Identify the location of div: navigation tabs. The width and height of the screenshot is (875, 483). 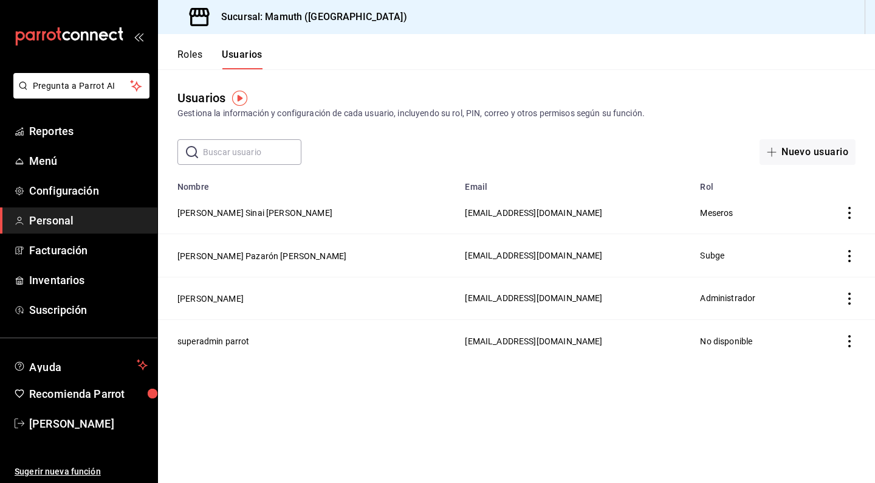
(220, 59).